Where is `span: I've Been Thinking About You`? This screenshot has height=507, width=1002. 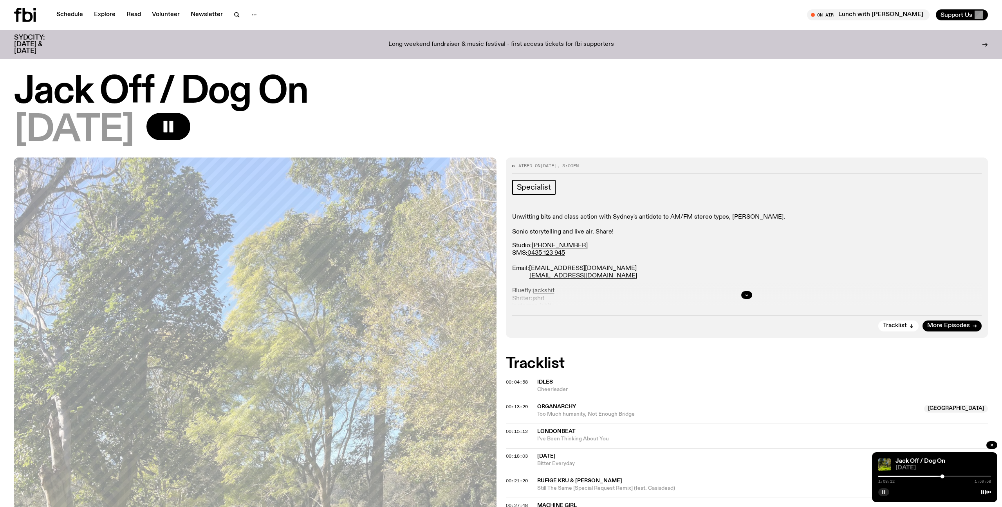 span: I've Been Thinking About You is located at coordinates (763, 438).